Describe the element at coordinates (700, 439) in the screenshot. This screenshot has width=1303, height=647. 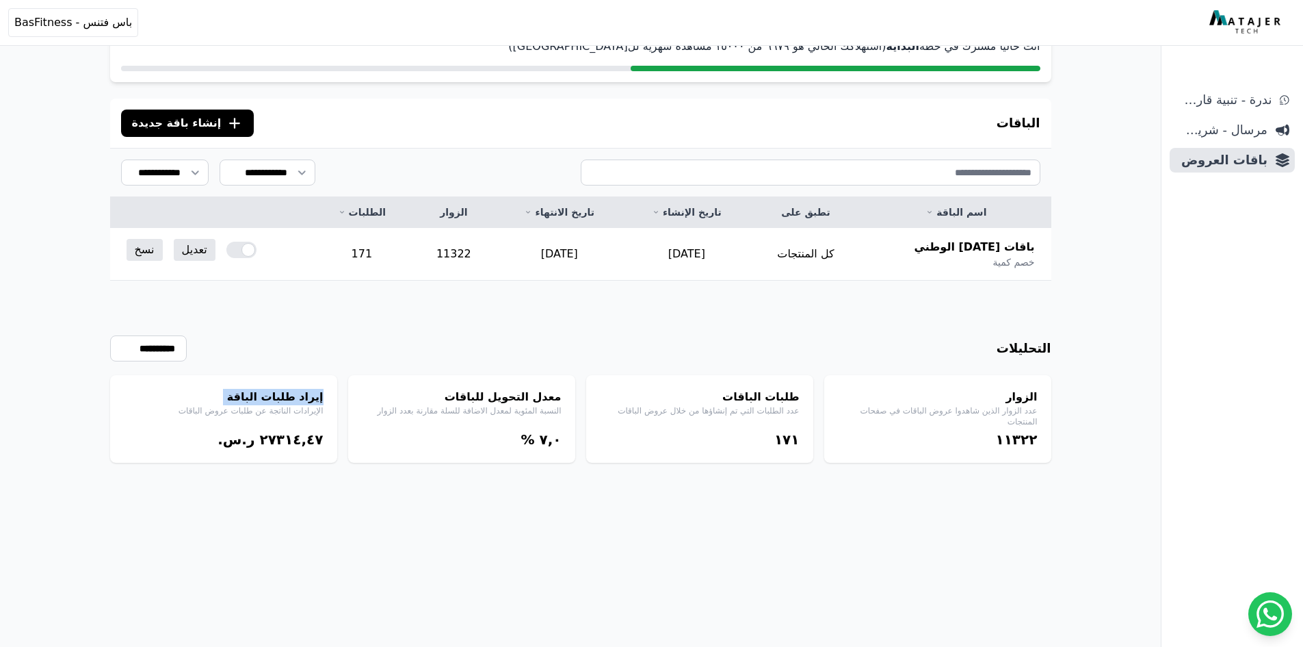
I see `div: ١٧١` at that location.